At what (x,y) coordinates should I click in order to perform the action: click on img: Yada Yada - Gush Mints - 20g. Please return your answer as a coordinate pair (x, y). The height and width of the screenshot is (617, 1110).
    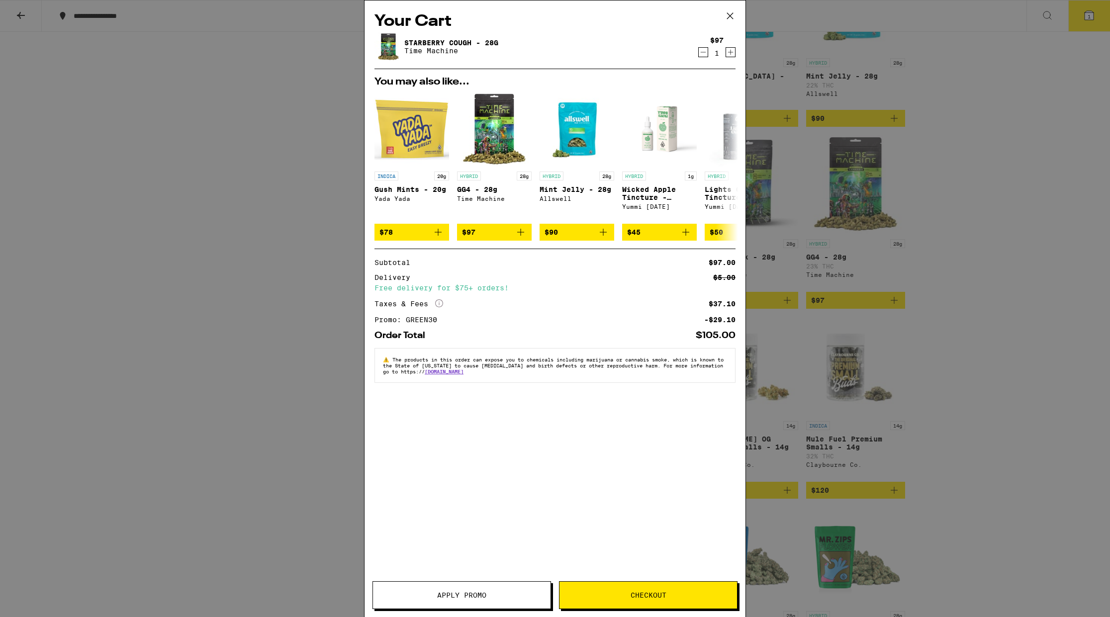
    Looking at the image, I should click on (412, 129).